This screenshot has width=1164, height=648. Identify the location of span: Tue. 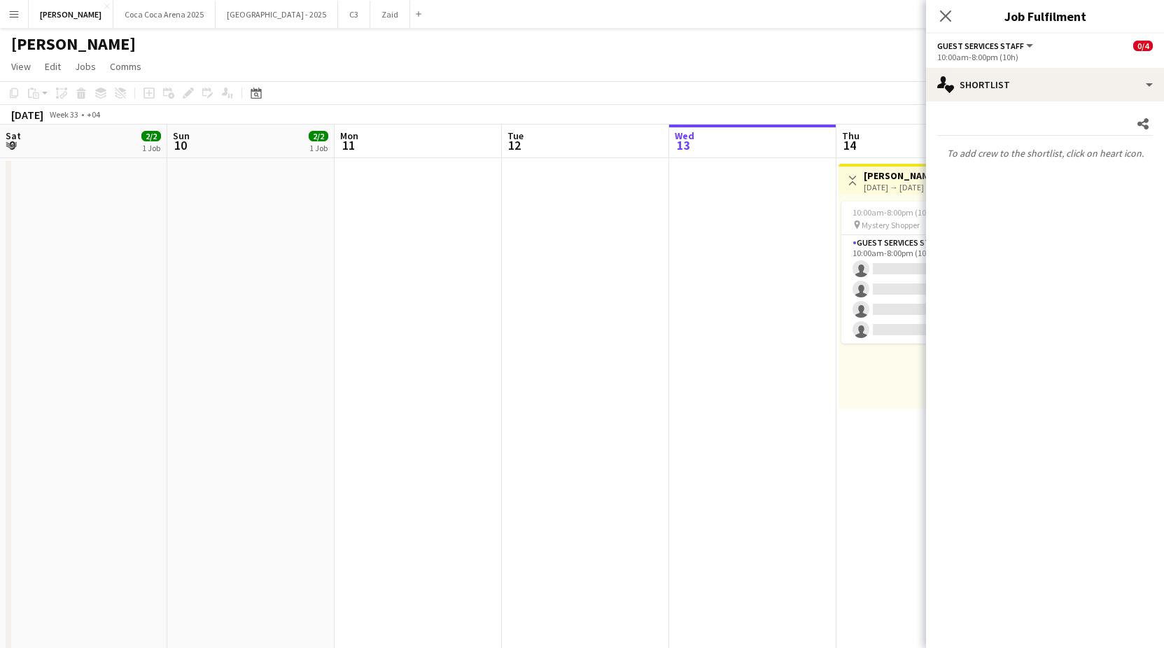
(515, 136).